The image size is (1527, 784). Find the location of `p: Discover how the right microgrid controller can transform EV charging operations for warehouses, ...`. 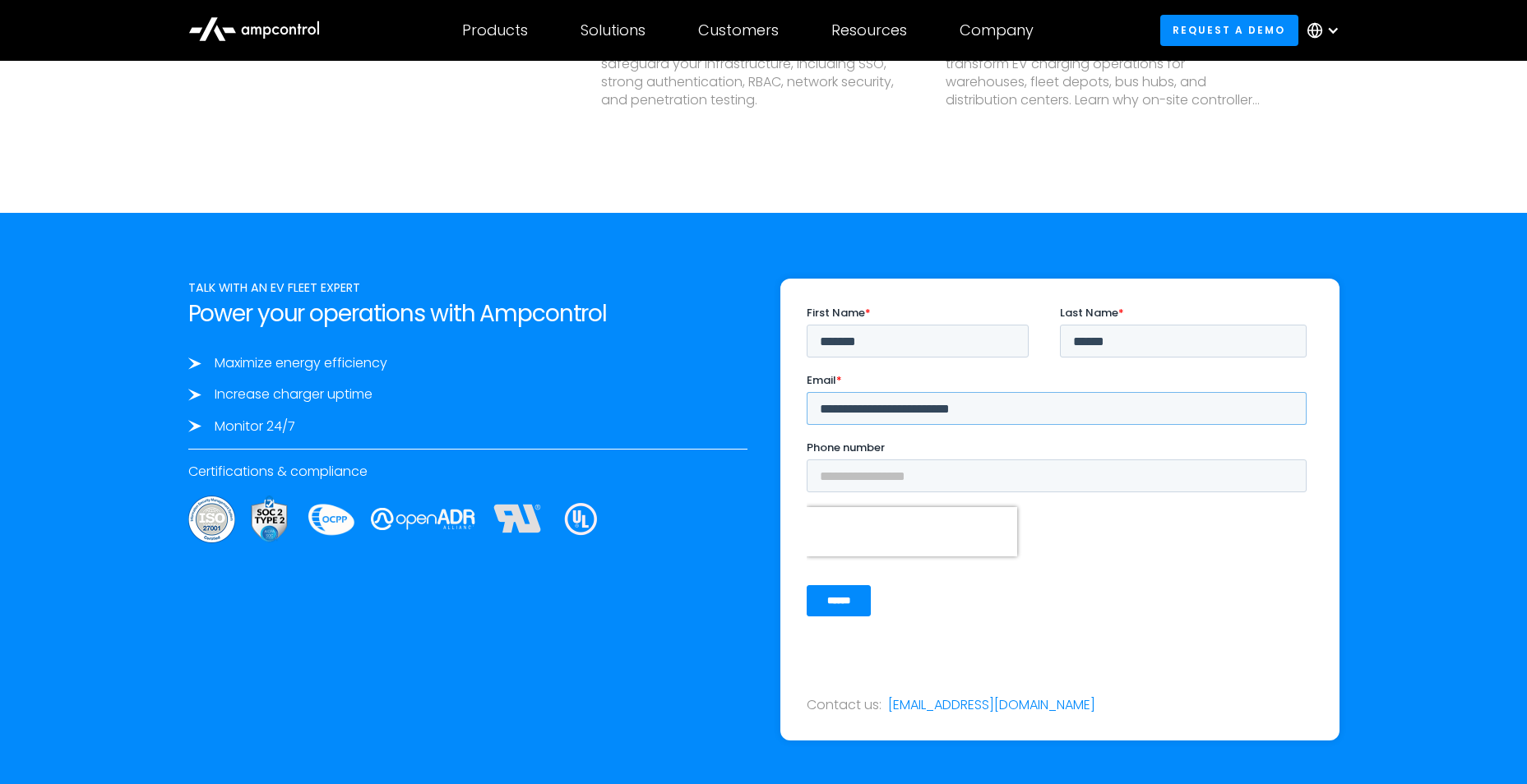

p: Discover how the right microgrid controller can transform EV charging operations for warehouses, ... is located at coordinates (1104, 73).